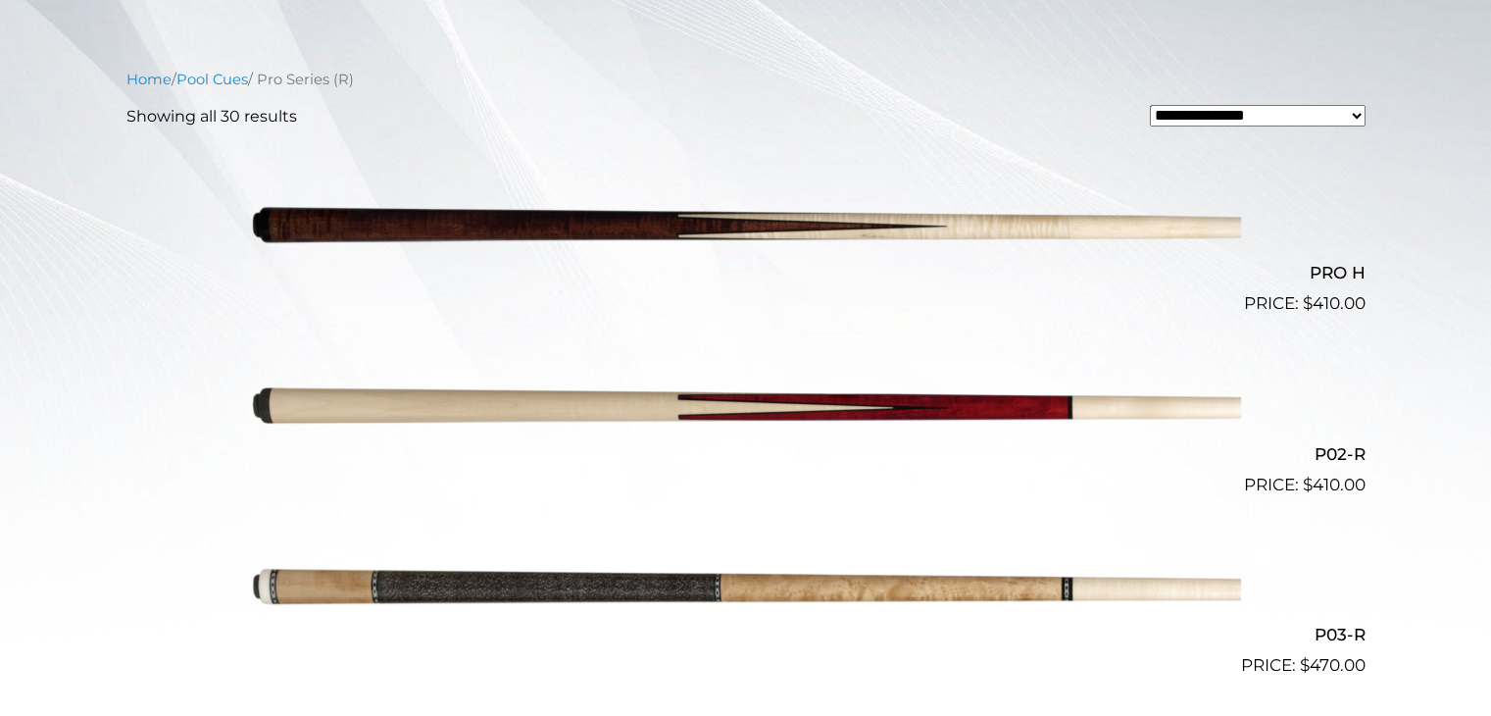 The width and height of the screenshot is (1491, 716). What do you see at coordinates (746, 79) in the screenshot?
I see `nav: Breadcrumb` at bounding box center [746, 79].